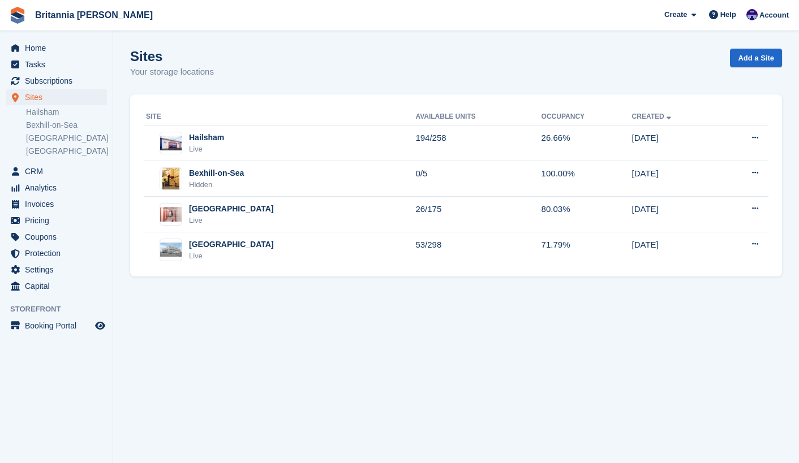 The image size is (799, 463). What do you see at coordinates (280, 117) in the screenshot?
I see `th: Site` at bounding box center [280, 117].